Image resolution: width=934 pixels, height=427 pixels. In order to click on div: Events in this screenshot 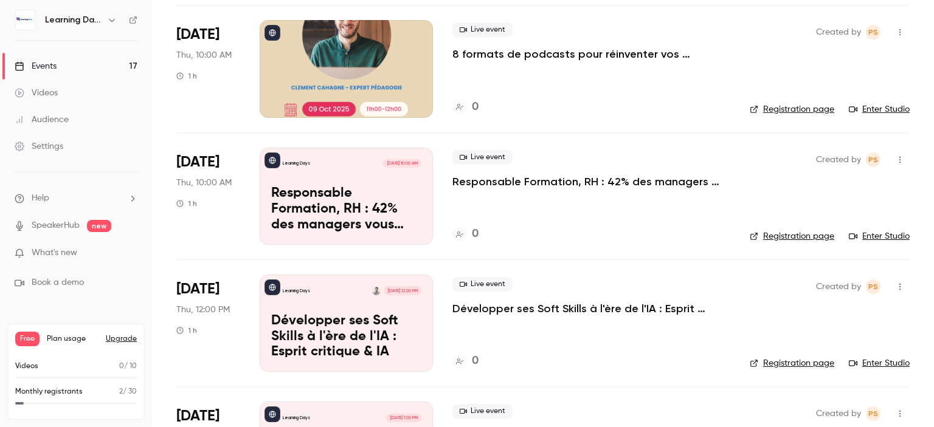, I will do `click(35, 66)`.